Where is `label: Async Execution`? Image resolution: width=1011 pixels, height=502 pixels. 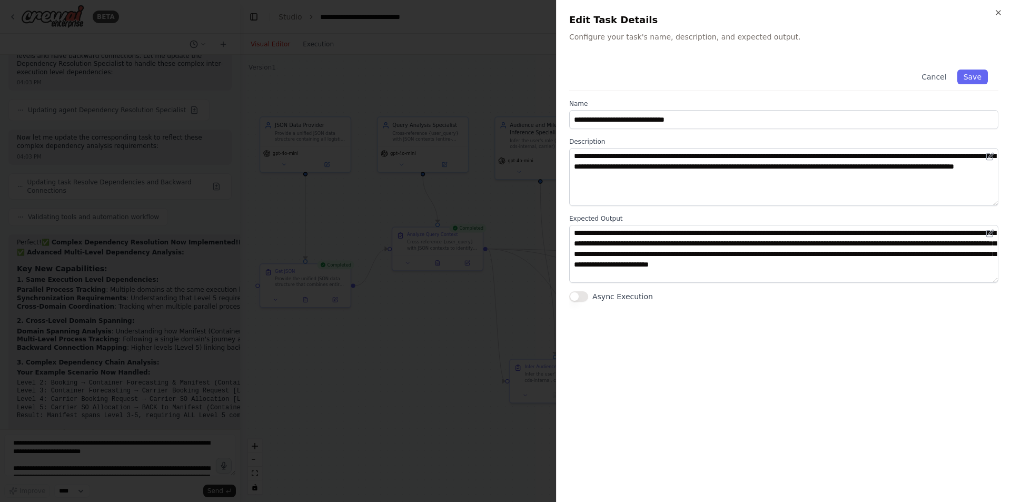
label: Async Execution is located at coordinates (622, 296).